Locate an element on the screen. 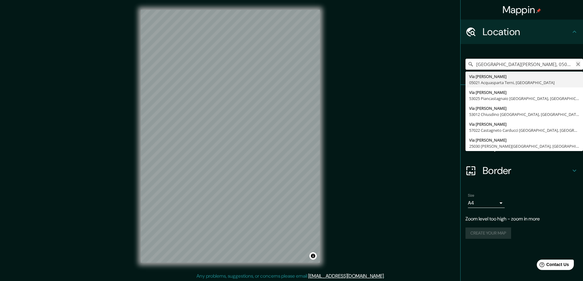 The height and width of the screenshot is (281, 583). canvas: Map is located at coordinates (230, 136).